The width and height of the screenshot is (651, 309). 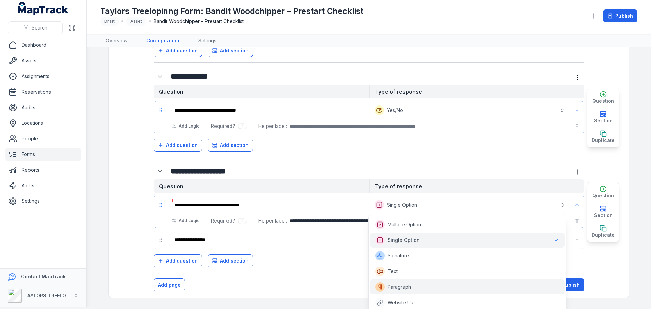 What do you see at coordinates (242, 221) in the screenshot?
I see `input: :rj6:-form-item-label` at bounding box center [242, 221].